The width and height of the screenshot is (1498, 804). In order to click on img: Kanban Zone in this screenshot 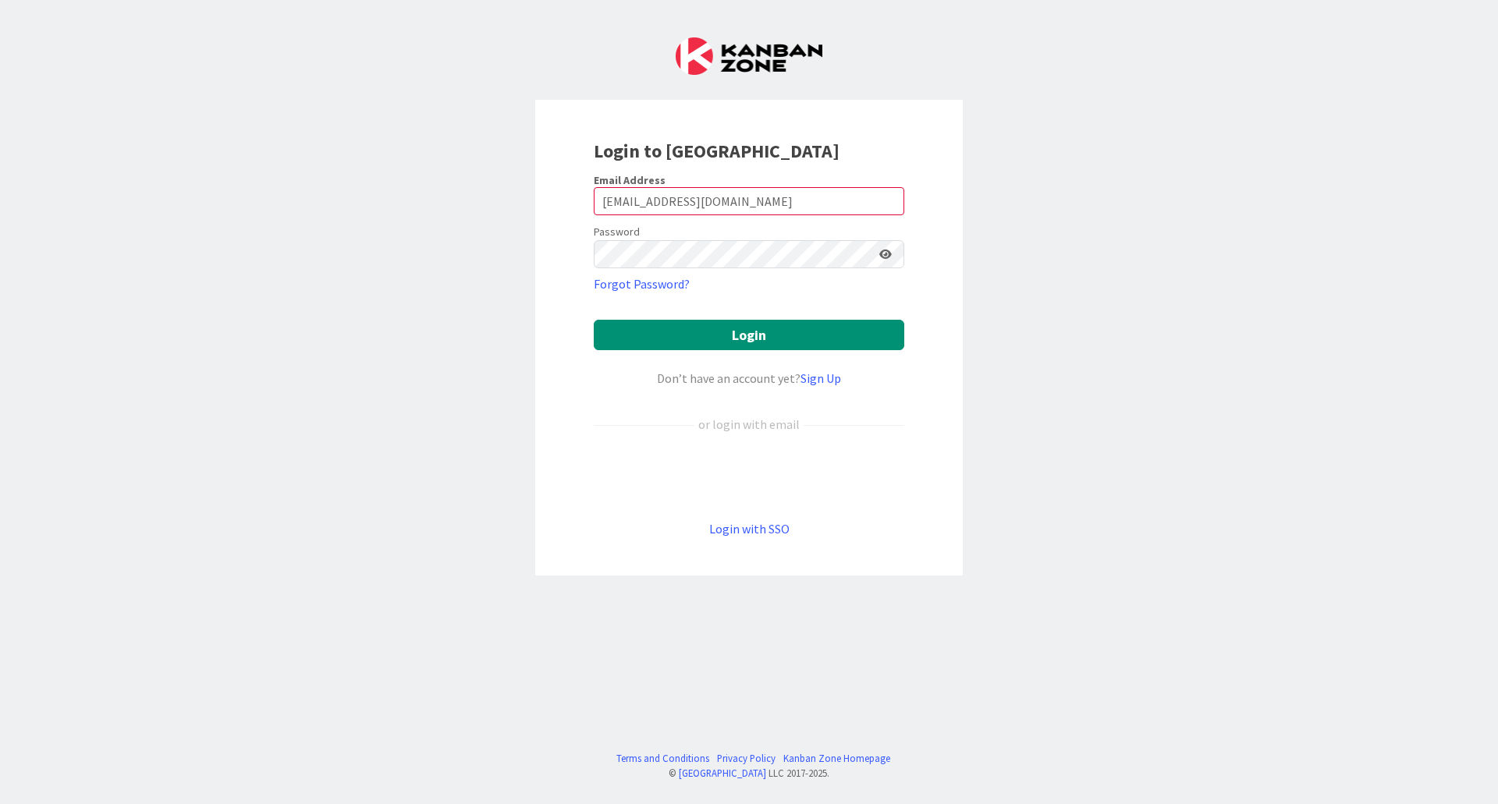, I will do `click(749, 56)`.